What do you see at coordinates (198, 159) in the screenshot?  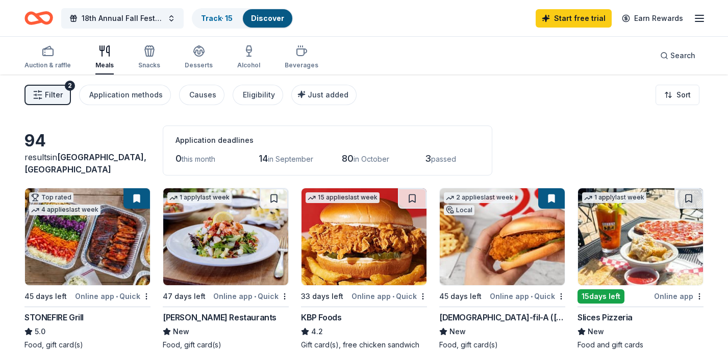 I see `span: this month` at bounding box center [198, 159].